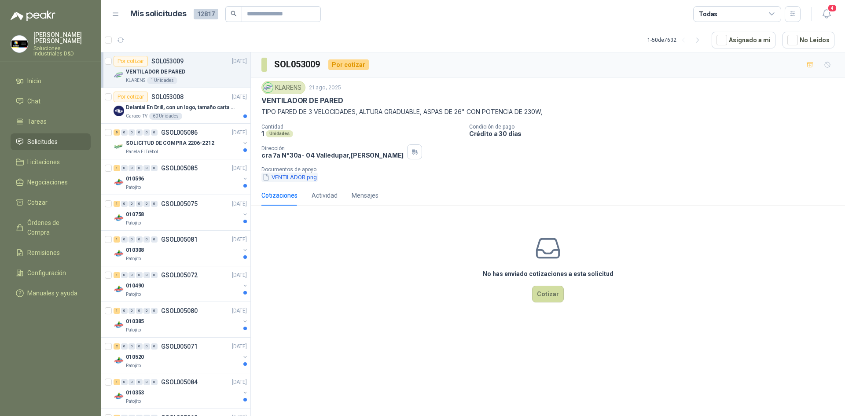  Describe the element at coordinates (179, 133) in the screenshot. I see `p: GSOL005086` at that location.